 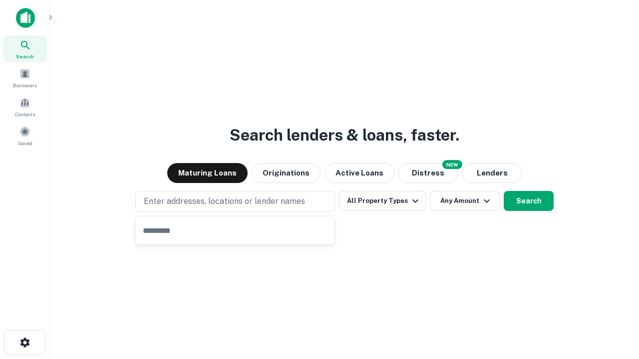 I want to click on button: Search, so click(x=528, y=201).